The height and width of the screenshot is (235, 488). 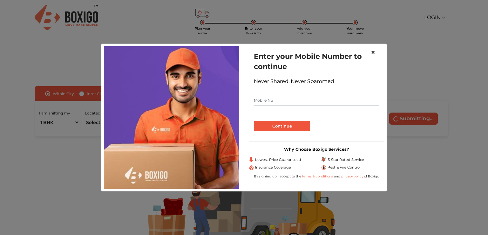 What do you see at coordinates (171, 117) in the screenshot?
I see `img: relocation-img` at bounding box center [171, 117].